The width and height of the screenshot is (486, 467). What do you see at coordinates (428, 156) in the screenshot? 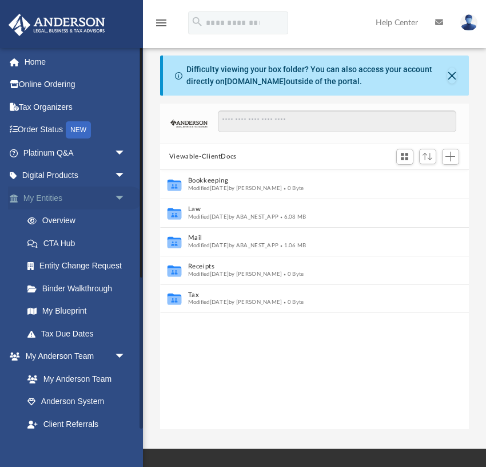
I see `button: Sort` at bounding box center [428, 156].